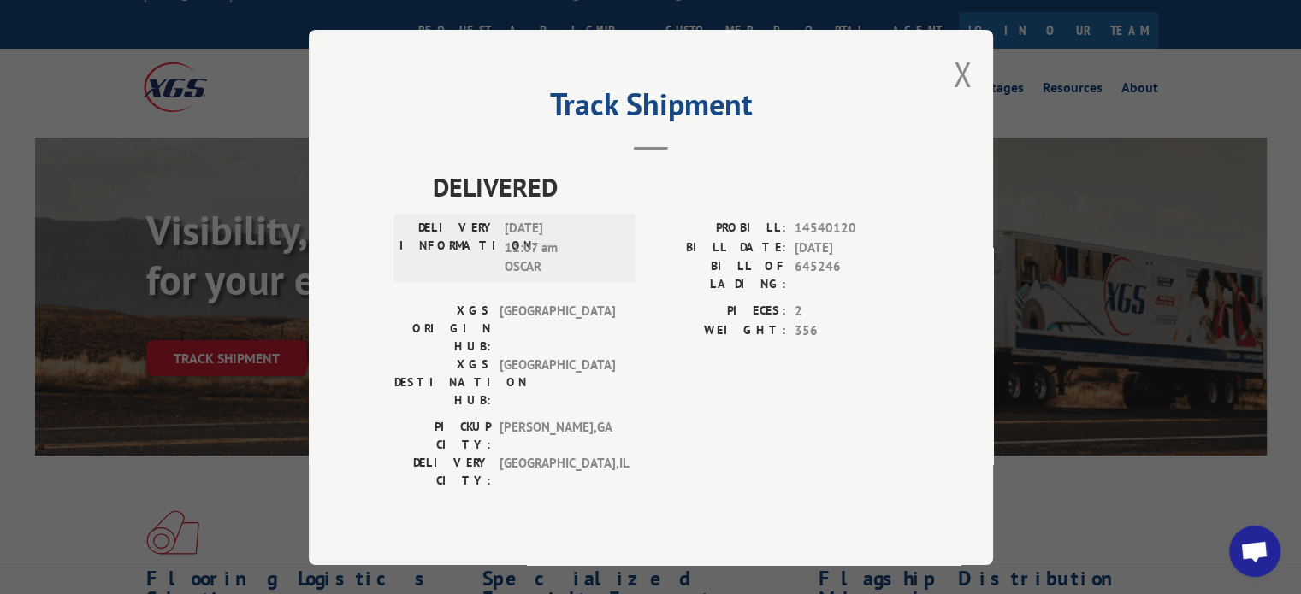  Describe the element at coordinates (670, 186) in the screenshot. I see `span: DELIVERED` at that location.